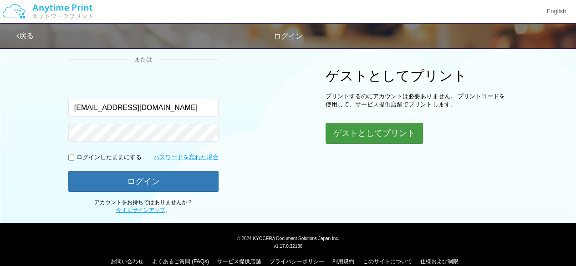  Describe the element at coordinates (374, 133) in the screenshot. I see `button: ゲストとしてプリント` at that location.